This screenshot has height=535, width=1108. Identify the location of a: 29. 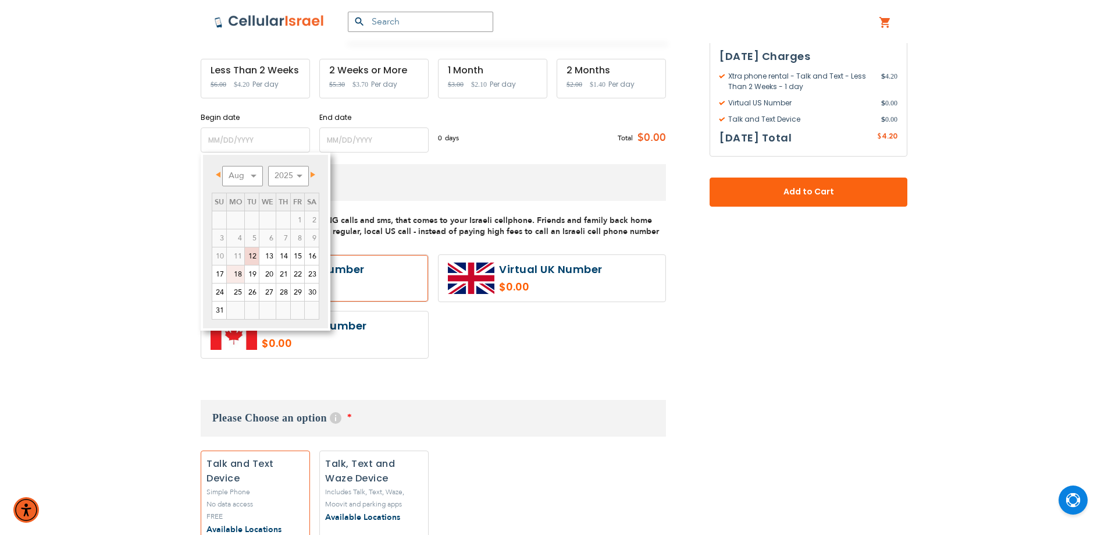
(297, 292).